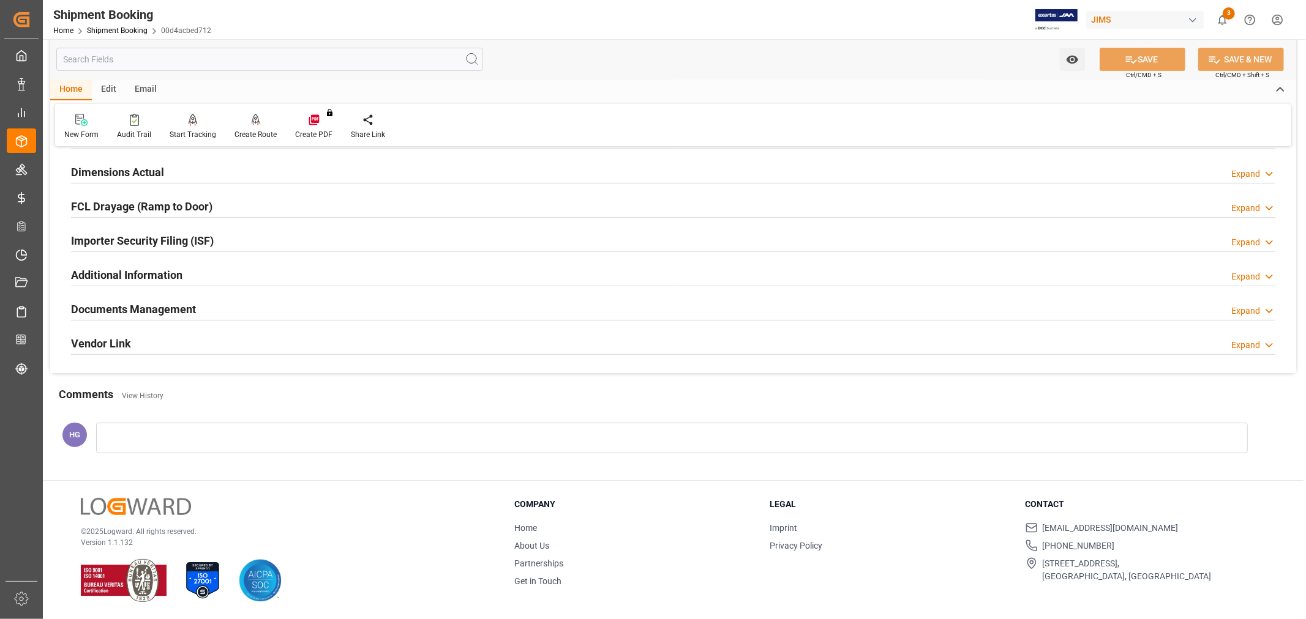  What do you see at coordinates (1147, 20) in the screenshot?
I see `button: JIMS` at bounding box center [1147, 20].